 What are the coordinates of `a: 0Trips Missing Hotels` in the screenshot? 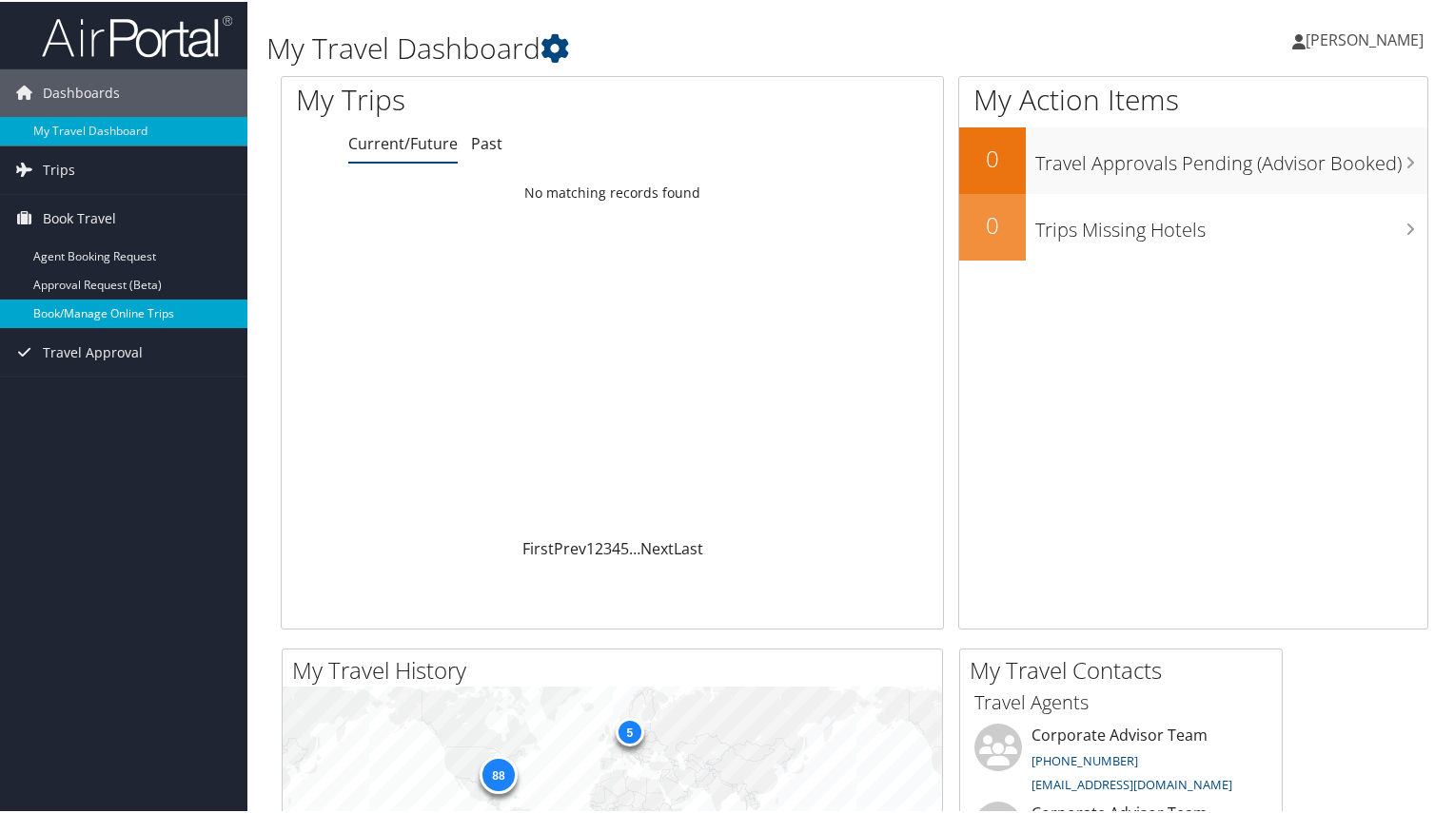 It's located at (1193, 225).